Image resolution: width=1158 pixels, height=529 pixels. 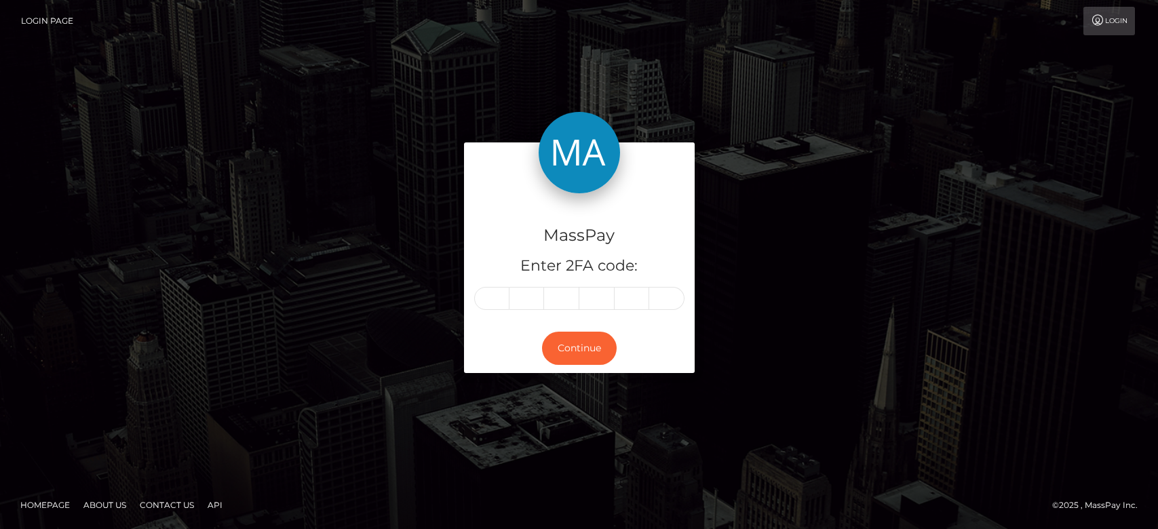 I want to click on img: MassPay, so click(x=579, y=153).